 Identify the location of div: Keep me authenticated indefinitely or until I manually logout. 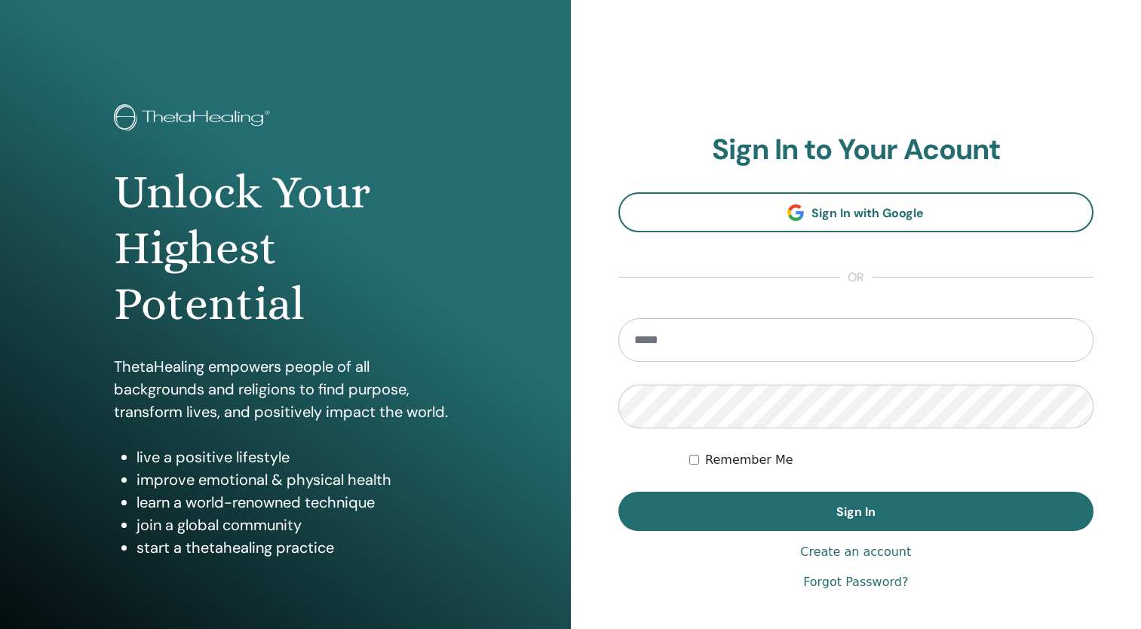
(891, 460).